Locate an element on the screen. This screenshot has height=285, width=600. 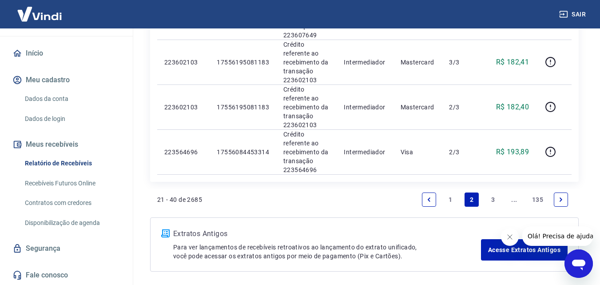
a: Fale conosco is located at coordinates (66, 275).